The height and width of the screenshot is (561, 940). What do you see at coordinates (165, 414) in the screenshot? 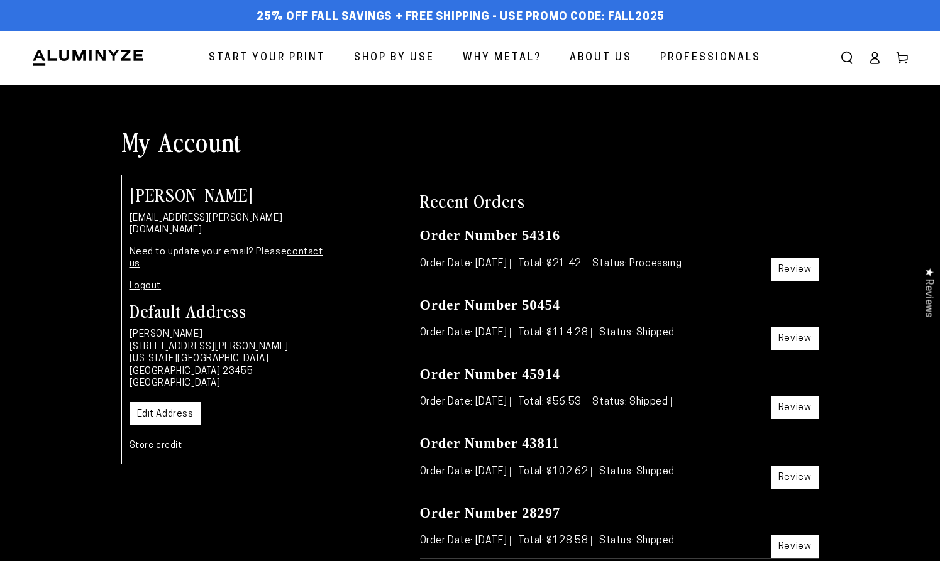
I see `a: Edit Address` at bounding box center [165, 414].